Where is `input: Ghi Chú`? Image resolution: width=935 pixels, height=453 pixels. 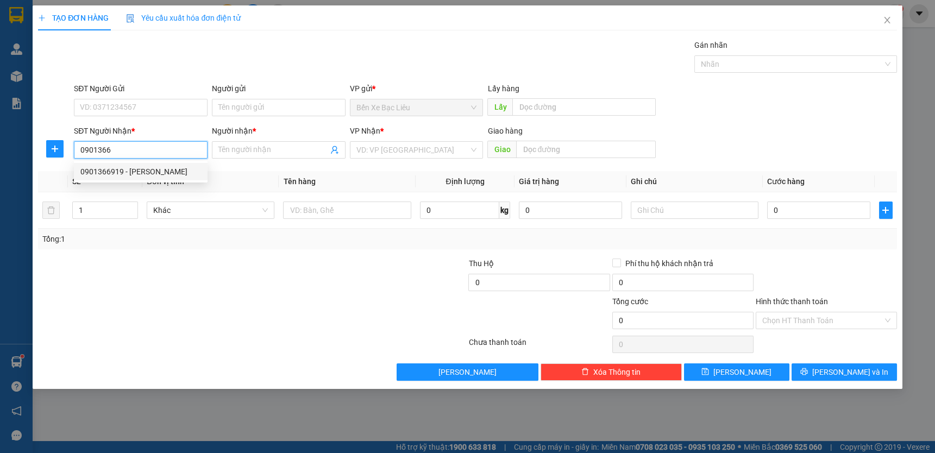
input: Ghi Chú is located at coordinates (695, 210).